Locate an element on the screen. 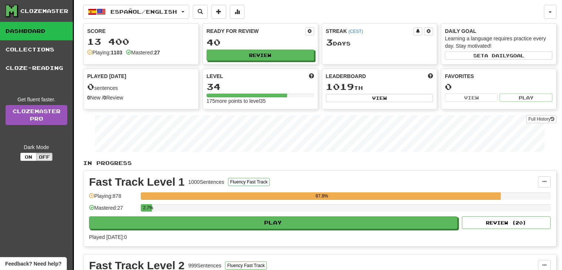  button: Español/English is located at coordinates (136, 12).